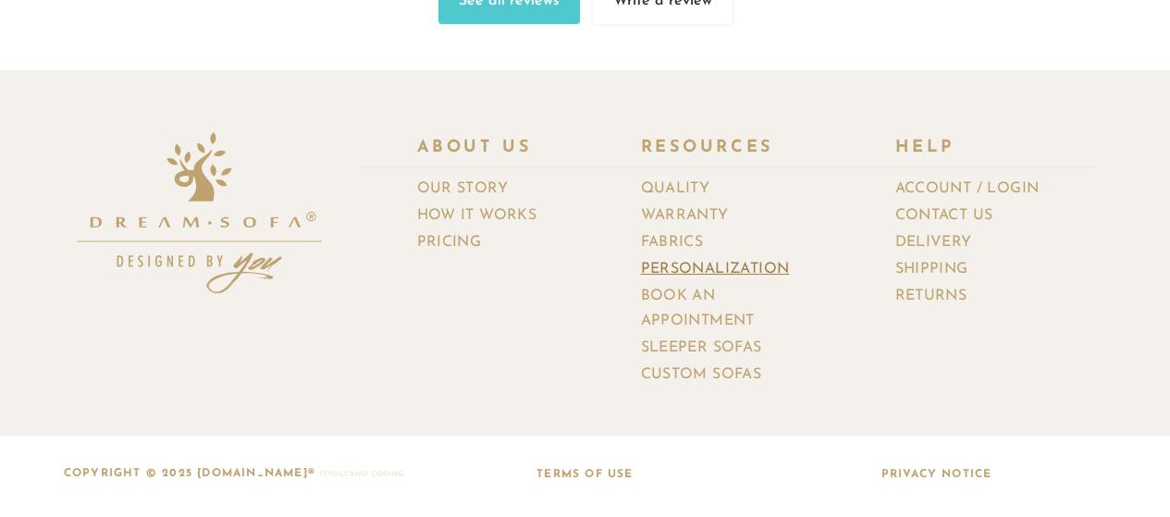 This screenshot has height=517, width=1170. What do you see at coordinates (470, 189) in the screenshot?
I see `a: Our Story` at bounding box center [470, 189].